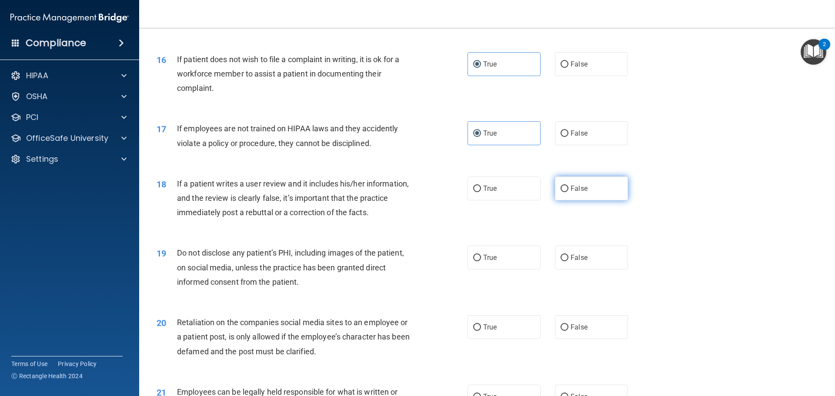 The height and width of the screenshot is (396, 835). Describe the element at coordinates (161, 323) in the screenshot. I see `span: 20` at that location.